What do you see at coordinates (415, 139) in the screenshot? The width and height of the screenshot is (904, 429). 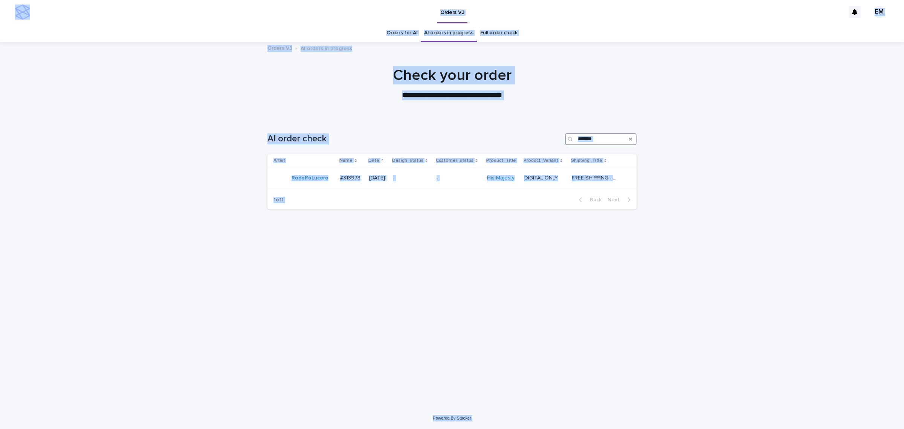 I see `h1: AI order check` at bounding box center [415, 139].